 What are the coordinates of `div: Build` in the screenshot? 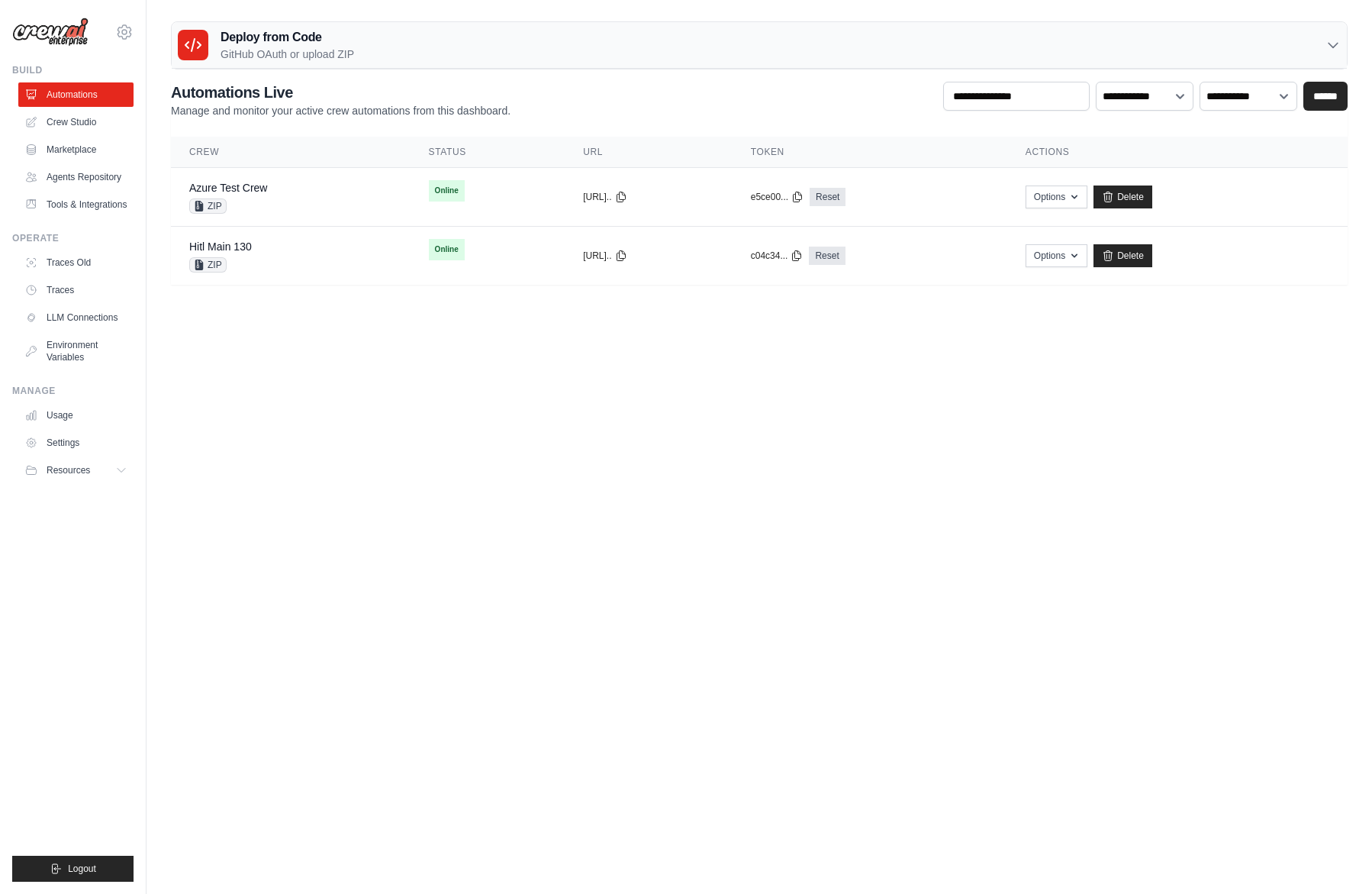 It's located at (73, 71).